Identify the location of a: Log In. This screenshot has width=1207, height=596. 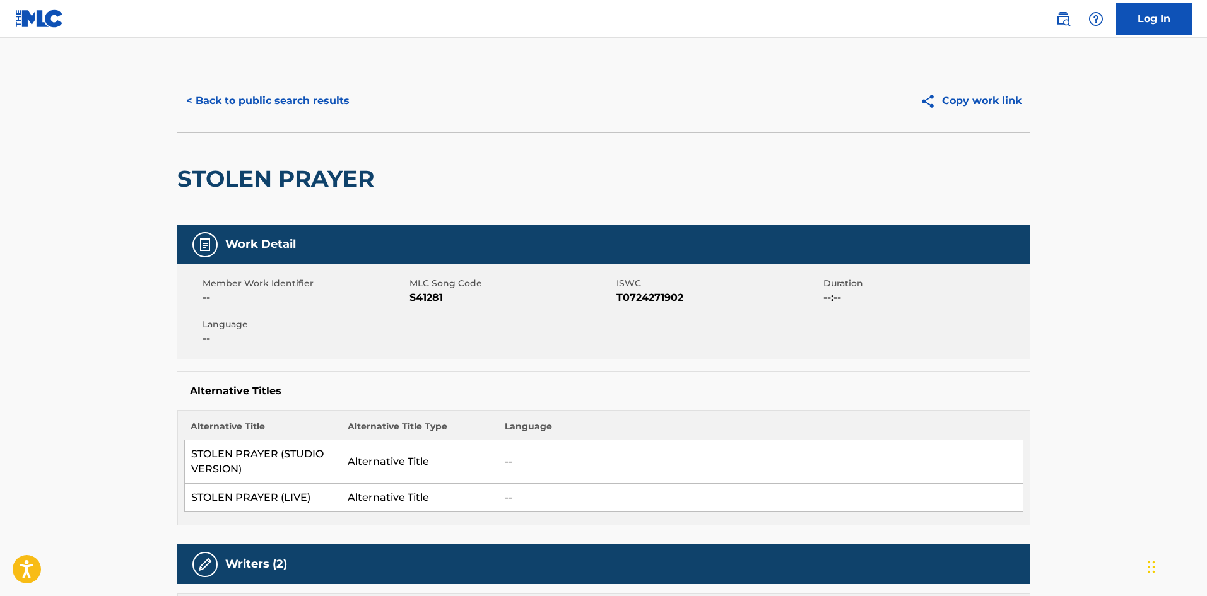
(1154, 19).